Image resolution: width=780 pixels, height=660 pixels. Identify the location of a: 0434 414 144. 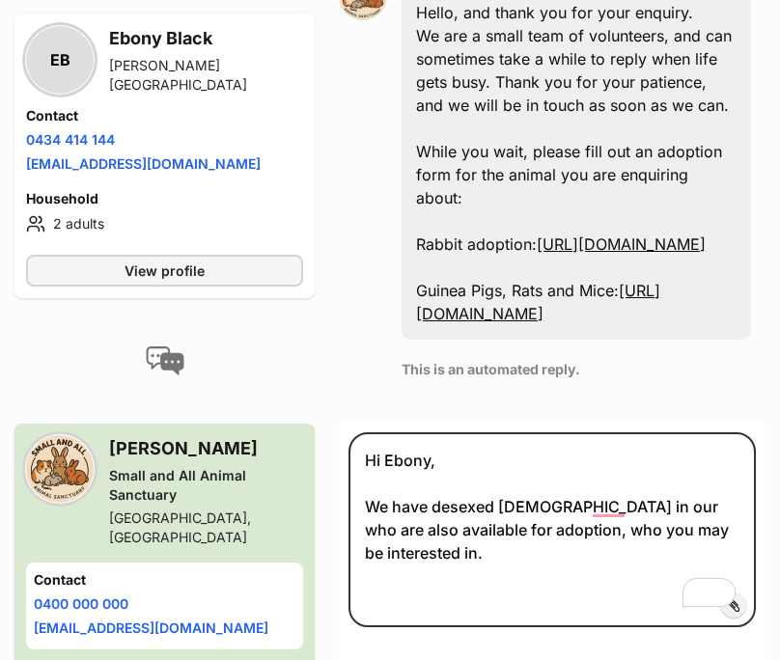
(70, 139).